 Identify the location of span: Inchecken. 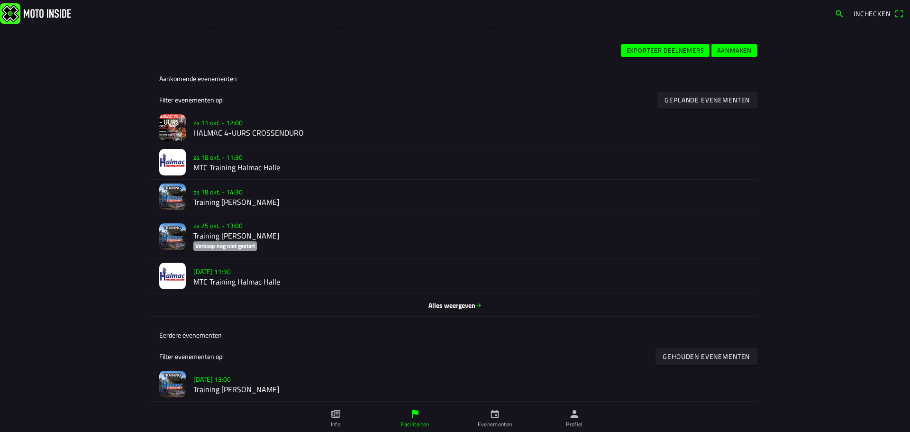
(872, 13).